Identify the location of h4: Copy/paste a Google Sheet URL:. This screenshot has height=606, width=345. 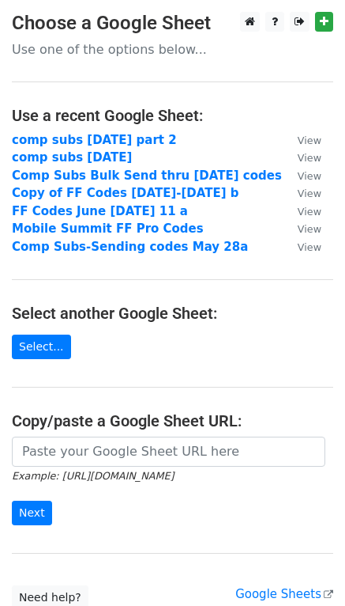
(172, 421).